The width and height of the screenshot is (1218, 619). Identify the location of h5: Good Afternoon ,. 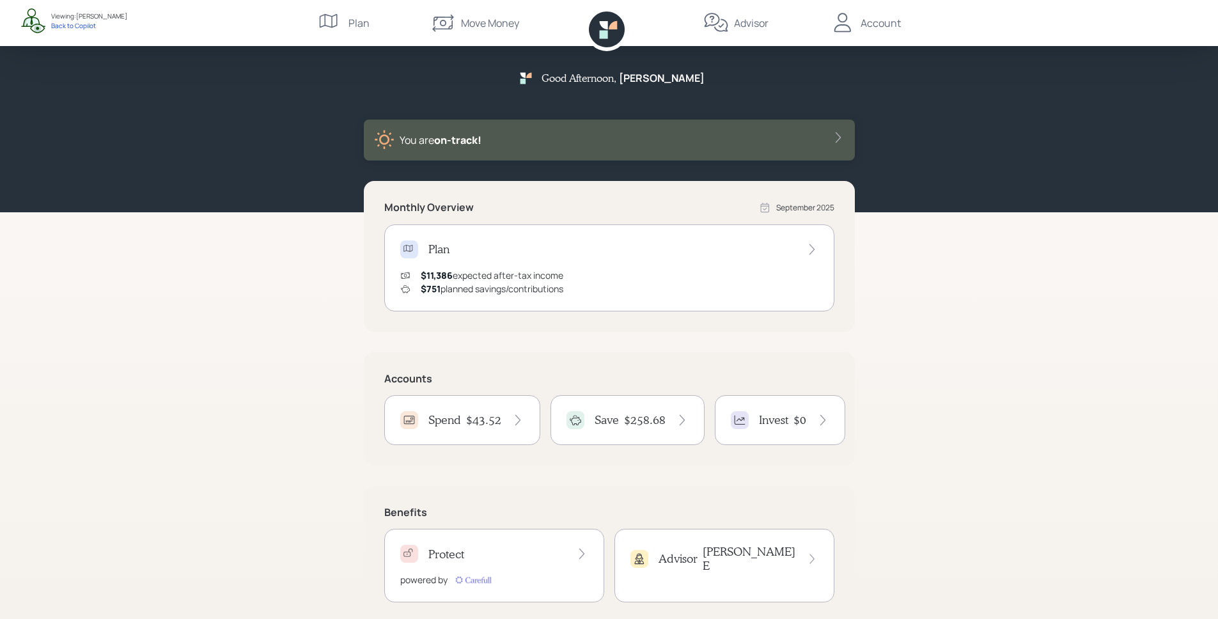
(579, 77).